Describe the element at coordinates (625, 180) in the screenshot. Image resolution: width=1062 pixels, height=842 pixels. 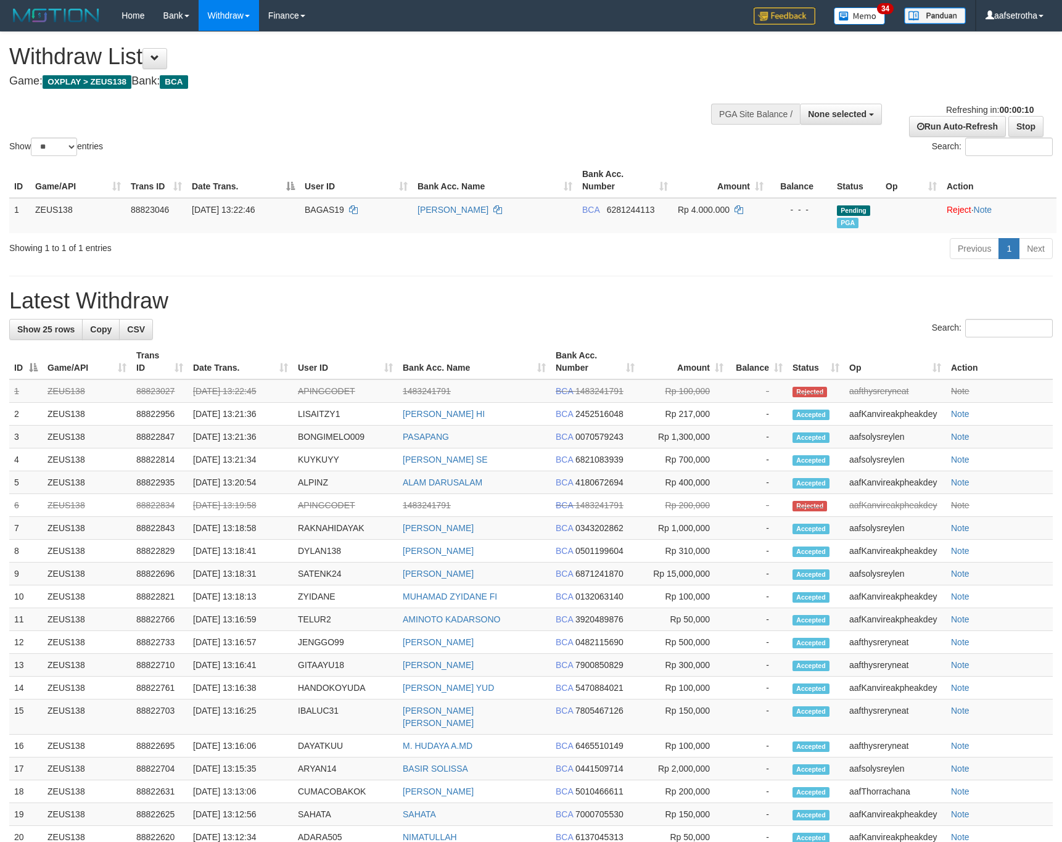
I see `th: Bank Acc. Number: activate to sort column ascending` at that location.